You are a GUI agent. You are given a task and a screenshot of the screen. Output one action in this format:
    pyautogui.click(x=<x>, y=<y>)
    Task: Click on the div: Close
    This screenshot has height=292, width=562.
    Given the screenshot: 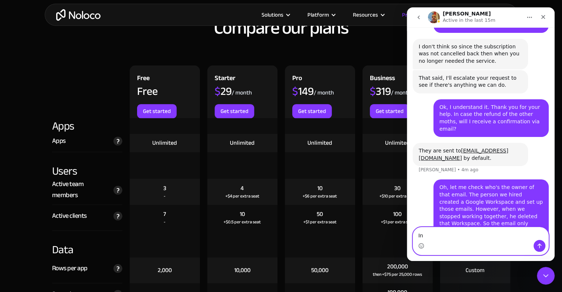 What is the action you would take?
    pyautogui.click(x=136, y=10)
    